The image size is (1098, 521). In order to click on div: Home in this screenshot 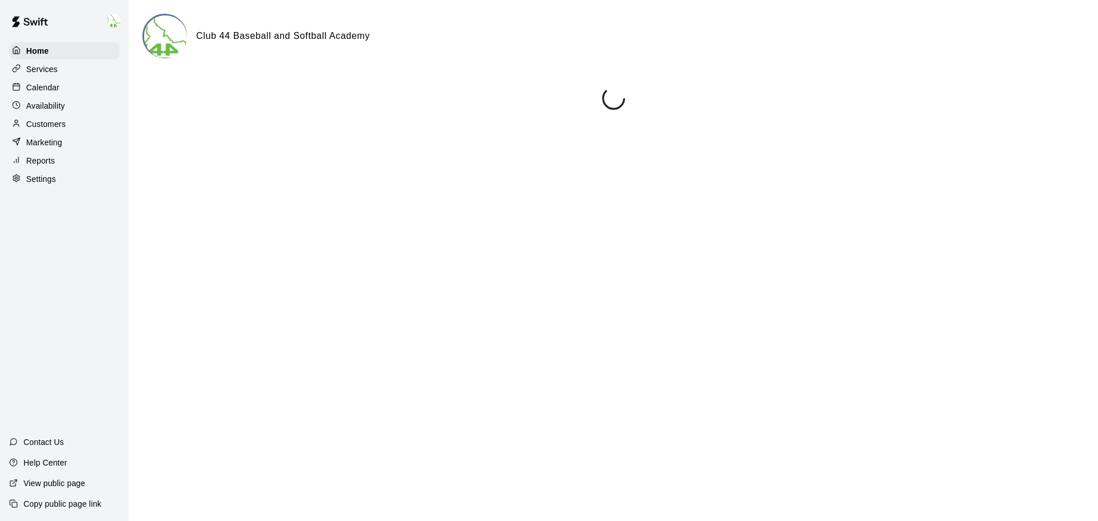, I will do `click(64, 51)`.